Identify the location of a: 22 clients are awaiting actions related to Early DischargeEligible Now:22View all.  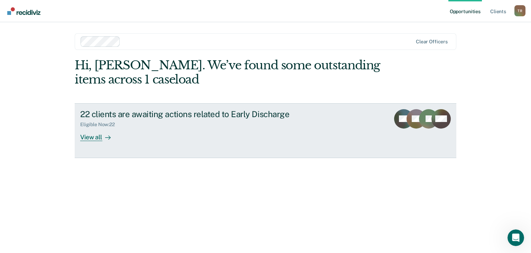
(266, 130).